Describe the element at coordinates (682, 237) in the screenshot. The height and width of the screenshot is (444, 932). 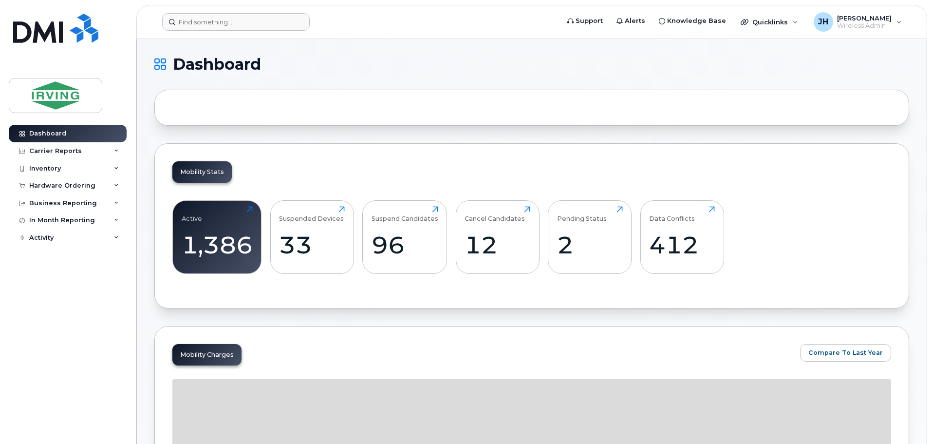
I see `a: Data Conflicts412` at that location.